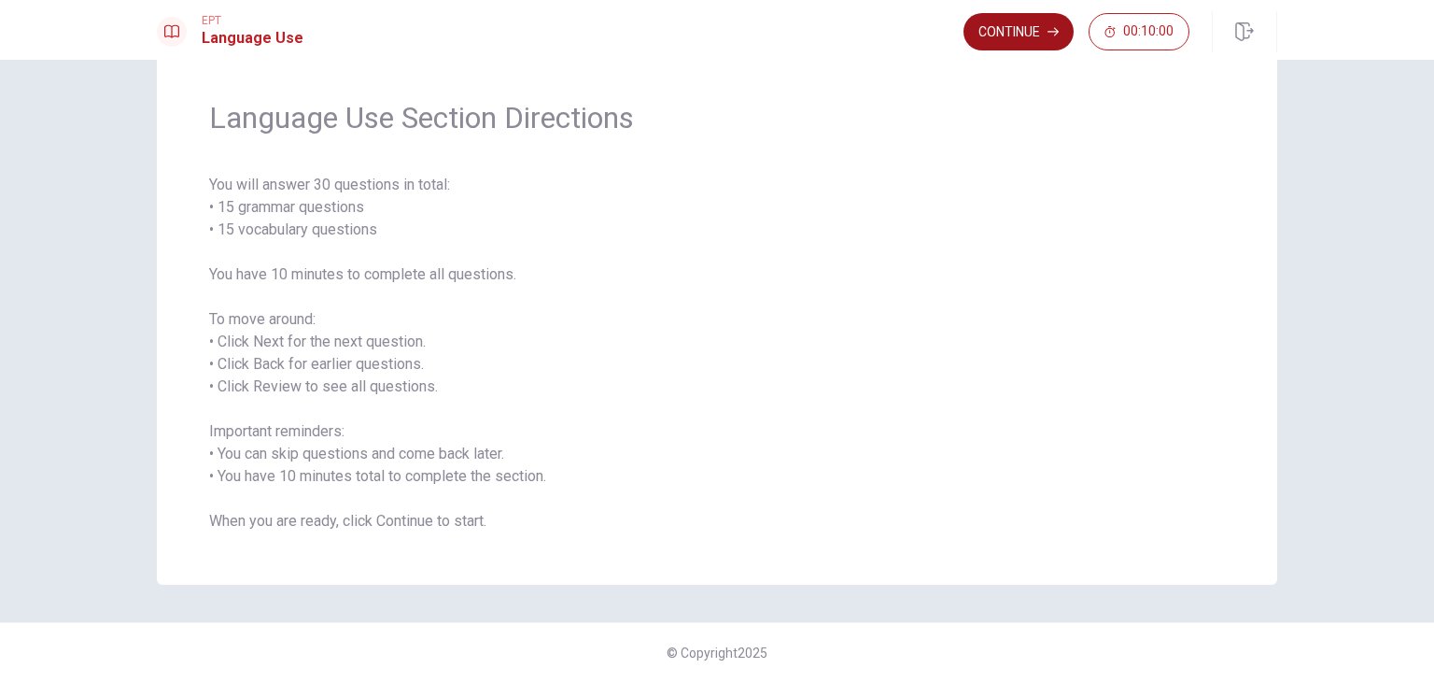  What do you see at coordinates (1019, 32) in the screenshot?
I see `button: Continue` at bounding box center [1019, 32].